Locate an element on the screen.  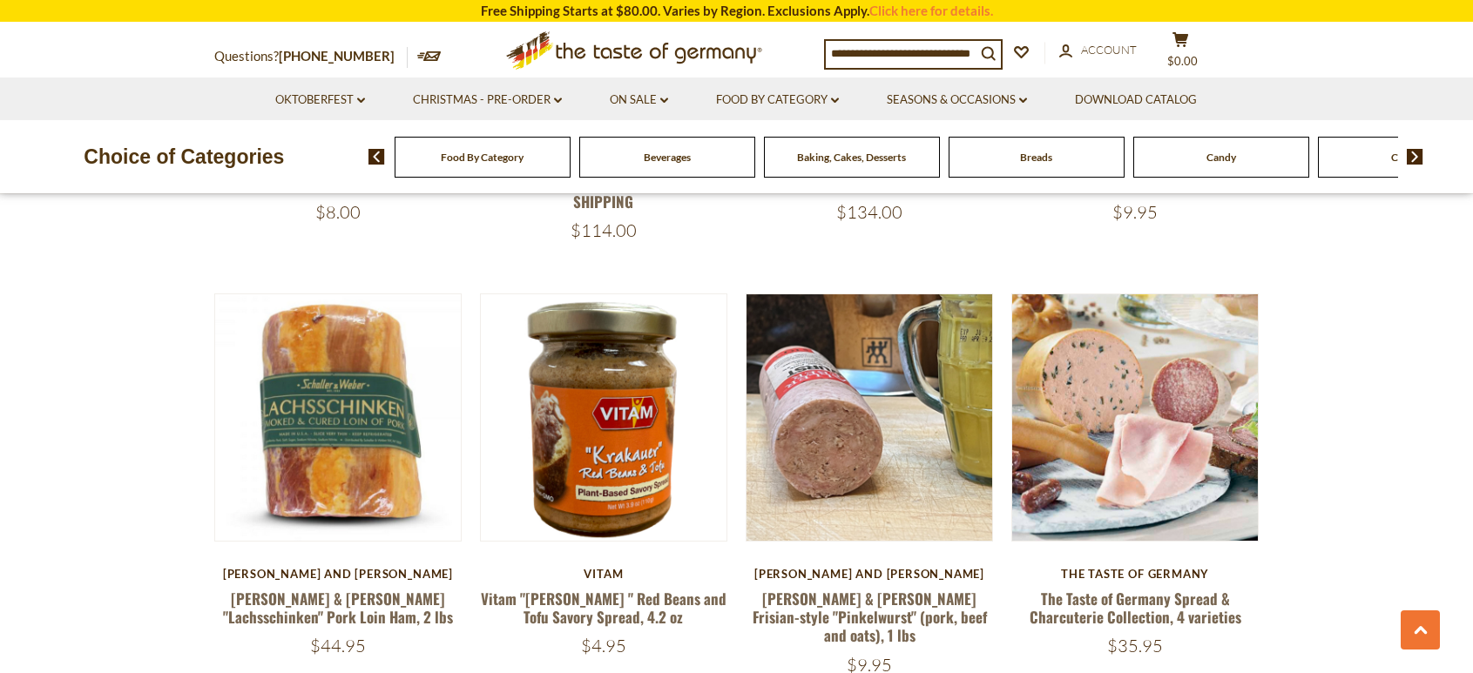
span: $134.00 is located at coordinates (869, 212).